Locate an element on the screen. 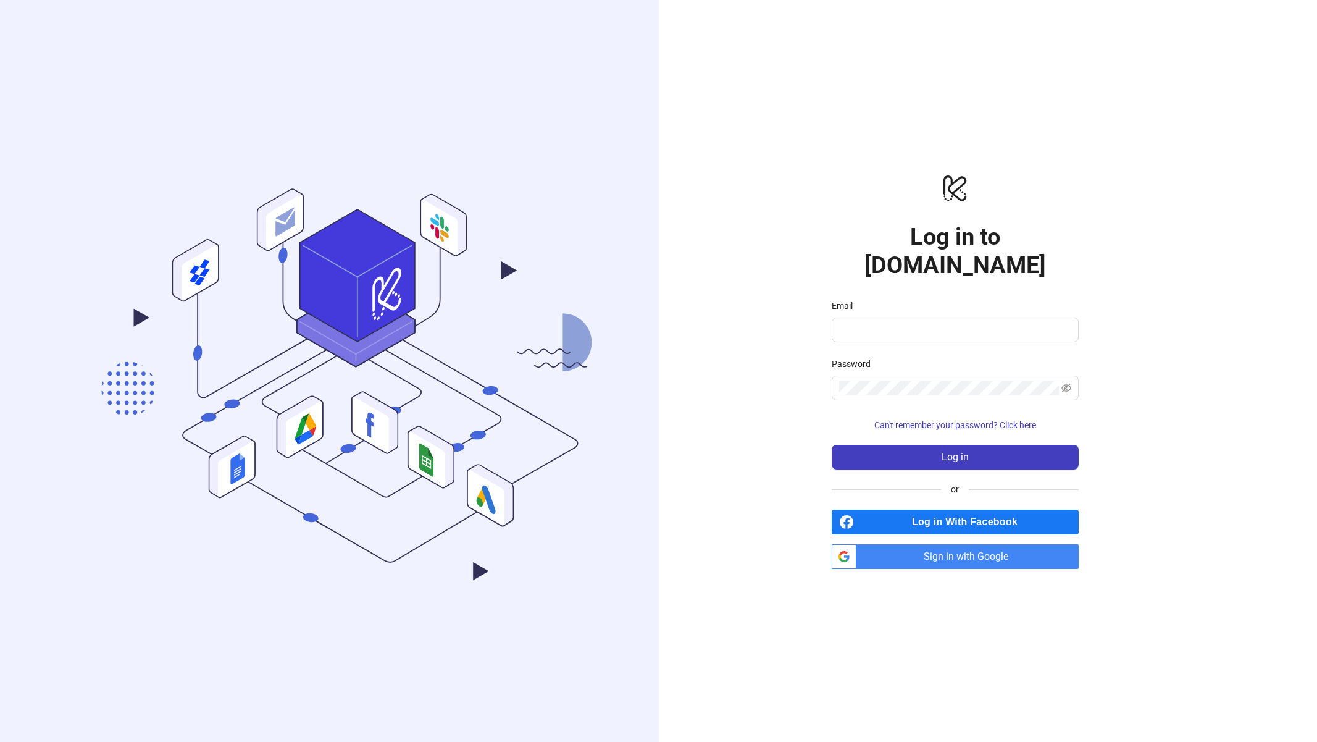  label: Password is located at coordinates (855, 364).